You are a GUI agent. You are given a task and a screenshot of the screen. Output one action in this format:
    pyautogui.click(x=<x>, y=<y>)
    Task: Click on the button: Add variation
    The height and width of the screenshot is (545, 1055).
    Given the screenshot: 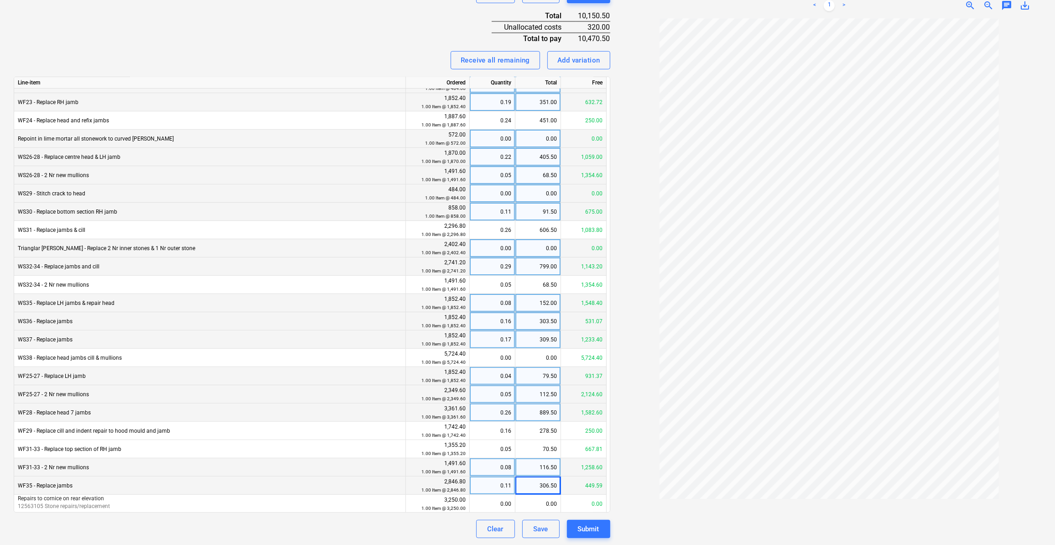 What is the action you would take?
    pyautogui.click(x=579, y=60)
    